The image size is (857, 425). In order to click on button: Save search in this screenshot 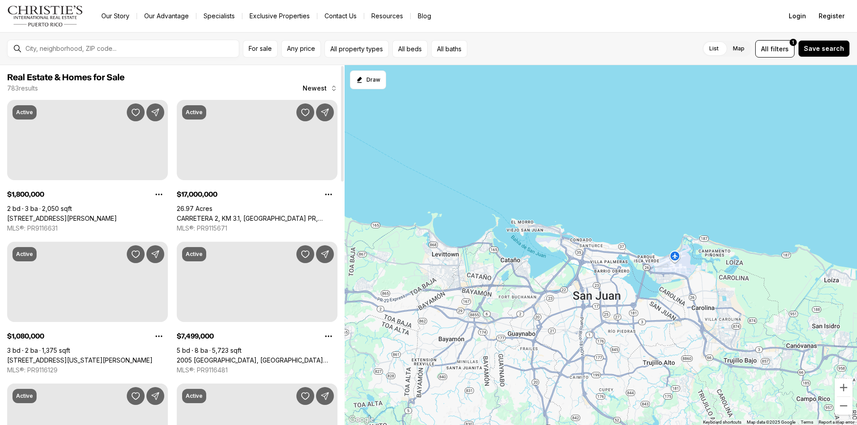, I will do `click(824, 49)`.